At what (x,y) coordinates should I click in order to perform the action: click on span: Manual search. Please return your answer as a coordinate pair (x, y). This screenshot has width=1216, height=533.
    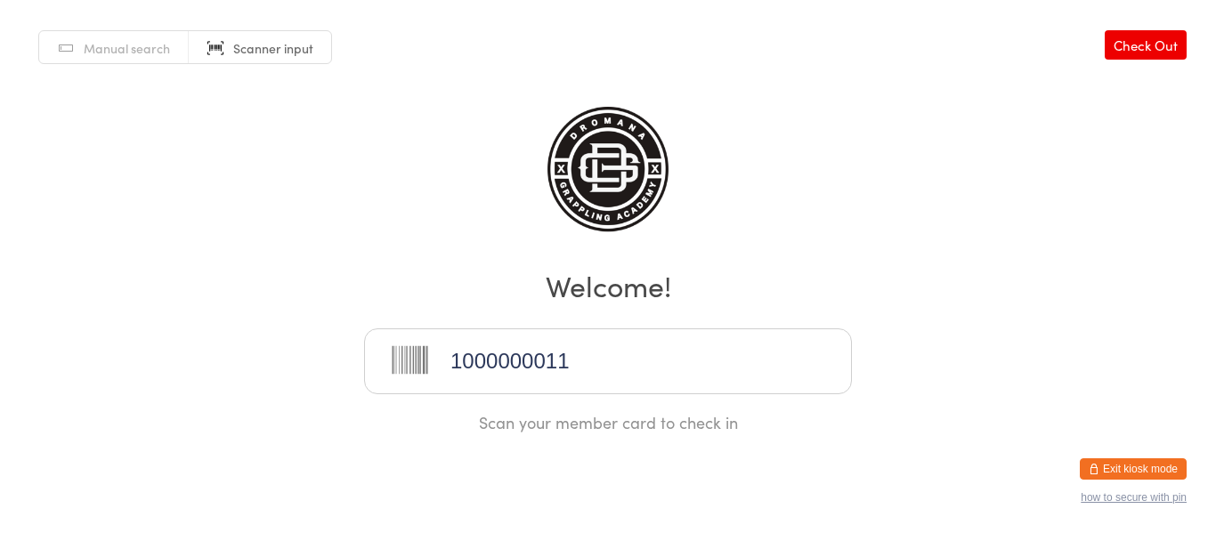
    Looking at the image, I should click on (126, 48).